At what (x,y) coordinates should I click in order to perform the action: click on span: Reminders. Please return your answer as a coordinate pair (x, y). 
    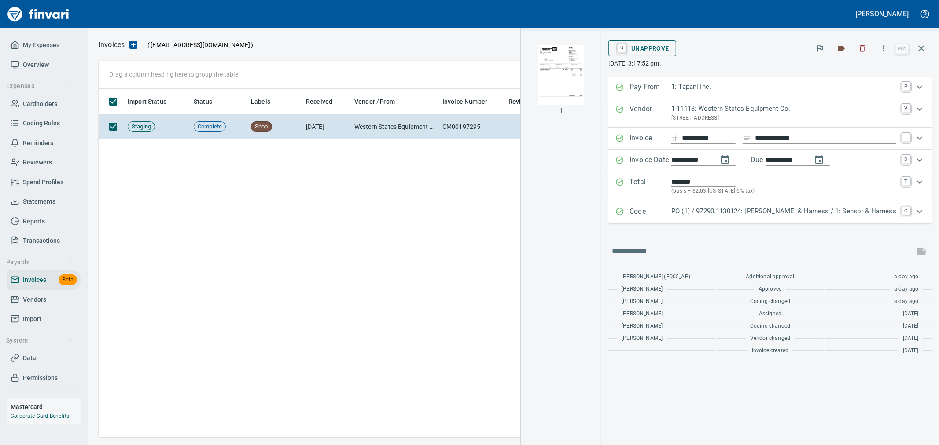
    Looking at the image, I should click on (38, 143).